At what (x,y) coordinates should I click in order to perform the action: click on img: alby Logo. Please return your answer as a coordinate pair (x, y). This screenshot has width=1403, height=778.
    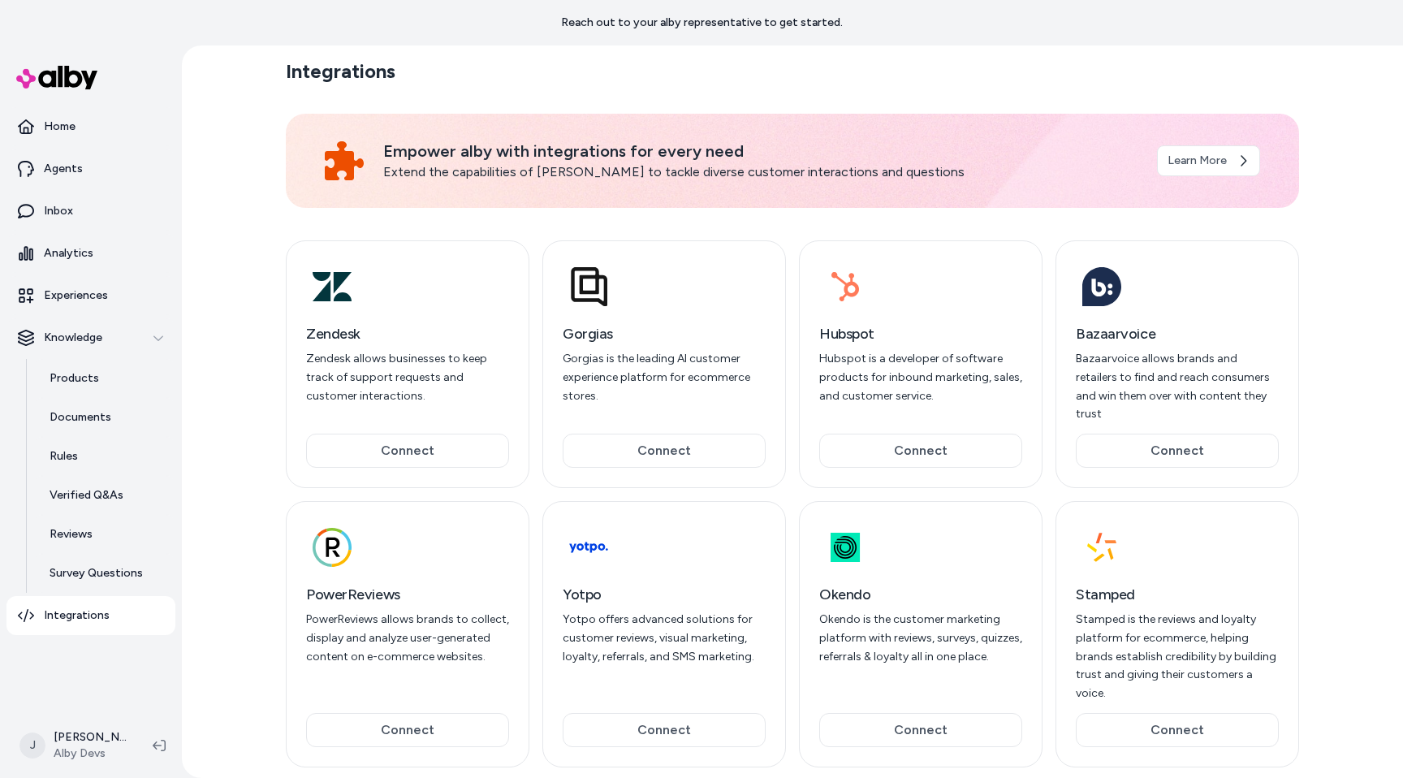
    Looking at the image, I should click on (57, 77).